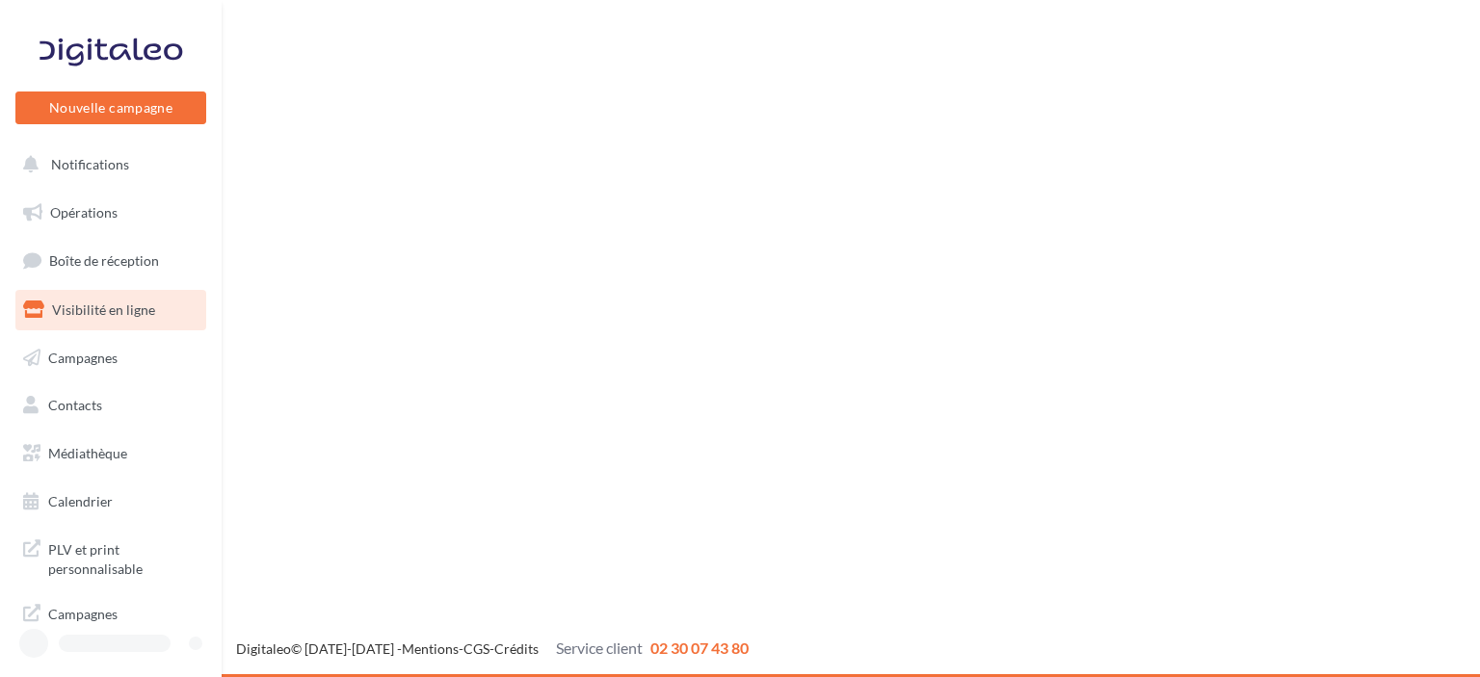  I want to click on span: Campagnes, so click(83, 356).